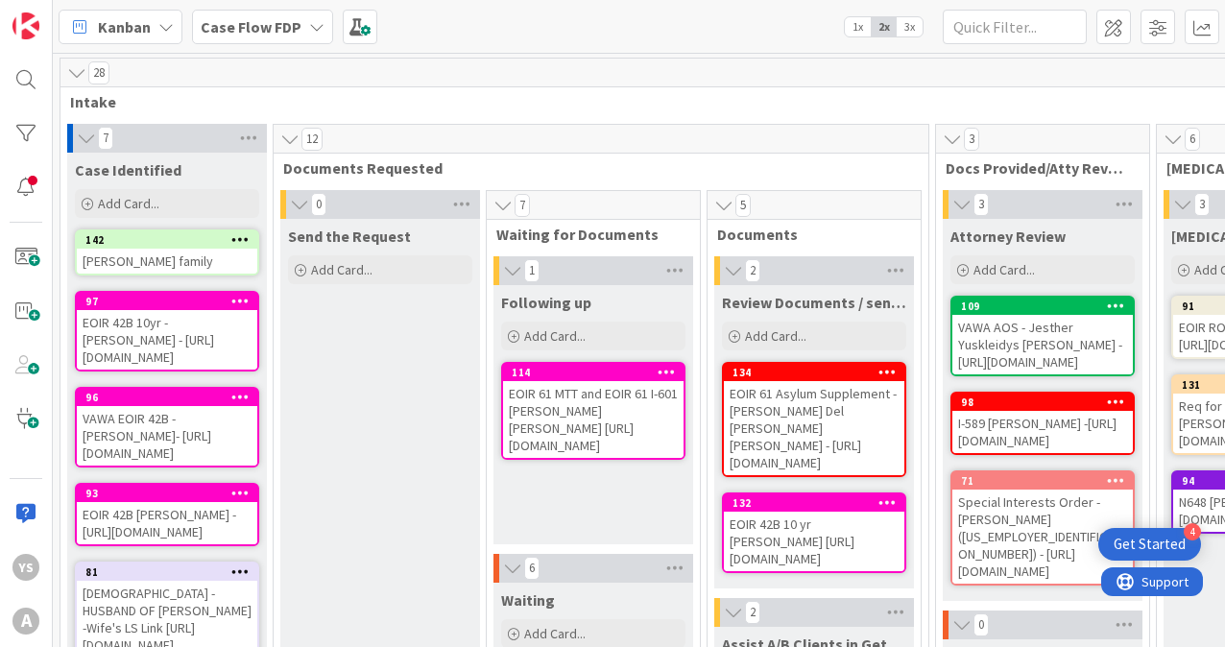 The width and height of the screenshot is (1225, 647). What do you see at coordinates (128, 170) in the screenshot?
I see `span: Case Identified` at bounding box center [128, 170].